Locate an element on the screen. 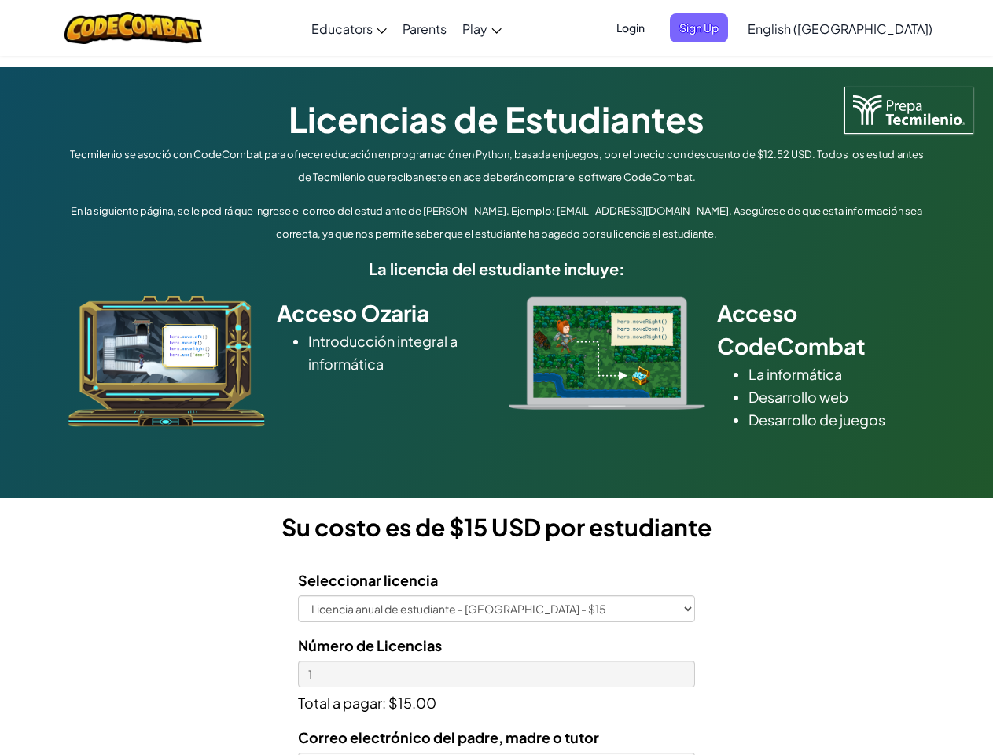  img: CodeCombat logo is located at coordinates (133, 28).